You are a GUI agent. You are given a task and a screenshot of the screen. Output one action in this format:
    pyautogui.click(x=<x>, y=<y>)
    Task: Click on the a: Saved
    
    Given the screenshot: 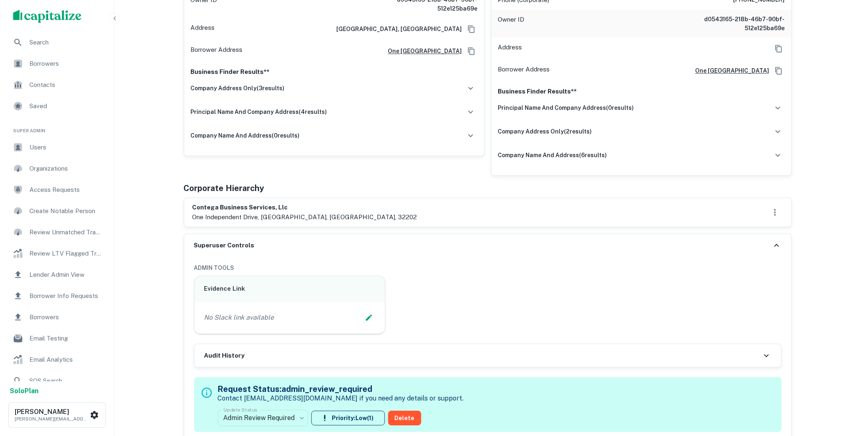 What is the action you would take?
    pyautogui.click(x=57, y=106)
    